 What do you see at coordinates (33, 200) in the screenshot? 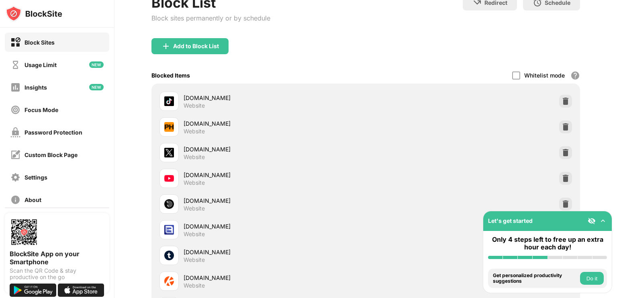
I see `div: About` at bounding box center [33, 200].